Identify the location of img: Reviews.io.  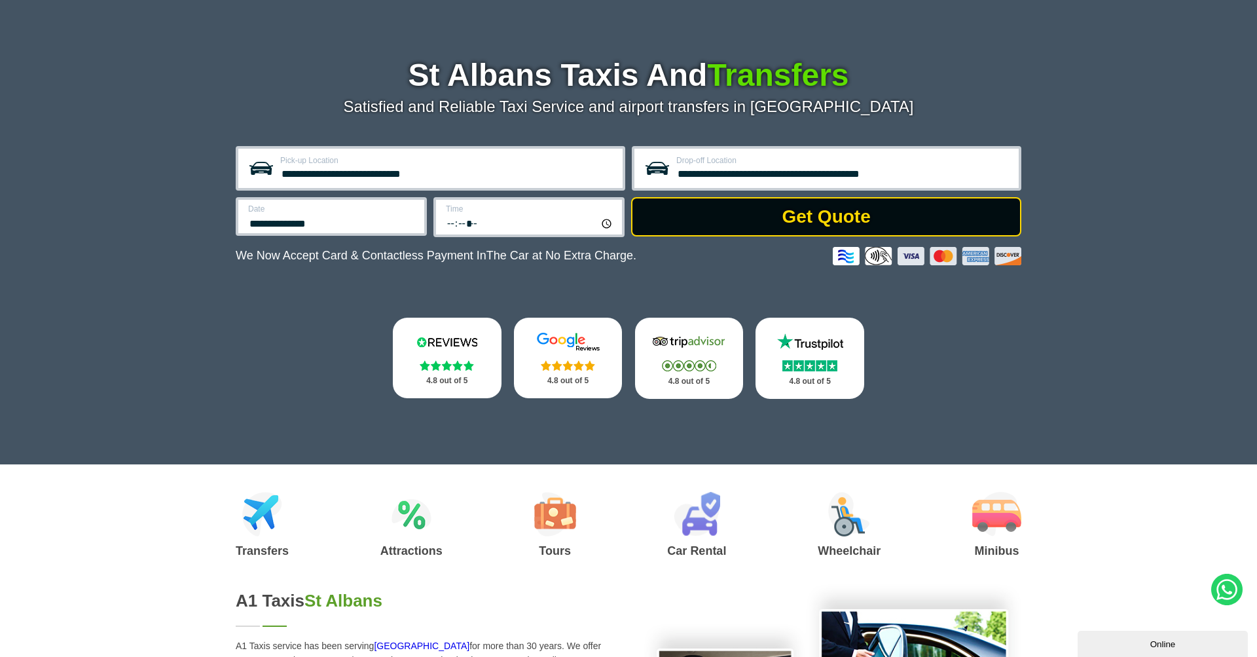
(447, 342).